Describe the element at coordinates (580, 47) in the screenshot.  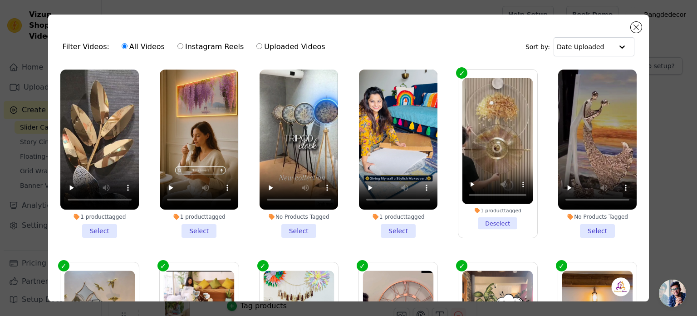
I see `div: Sort by:` at that location.